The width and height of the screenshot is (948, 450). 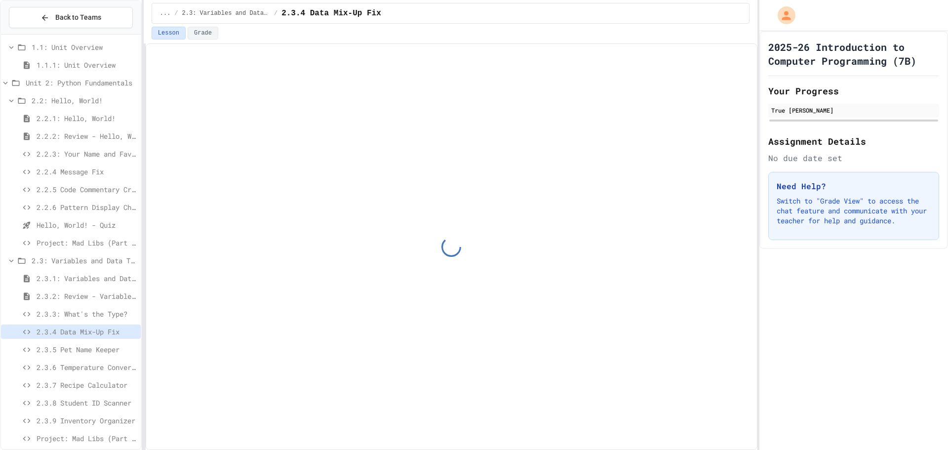 What do you see at coordinates (168, 33) in the screenshot?
I see `button: Lesson` at bounding box center [168, 33].